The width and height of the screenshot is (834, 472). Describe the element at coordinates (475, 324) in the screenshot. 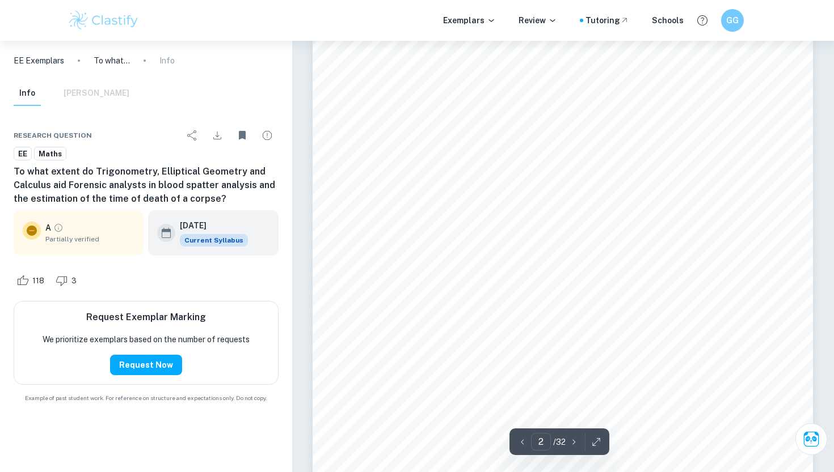

I see `span: Earliest known model` at that location.